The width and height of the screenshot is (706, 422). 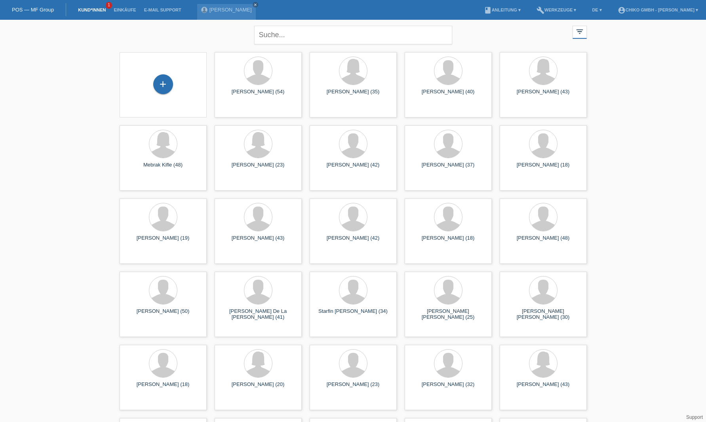 What do you see at coordinates (353, 35) in the screenshot?
I see `input: Suche...` at bounding box center [353, 35].